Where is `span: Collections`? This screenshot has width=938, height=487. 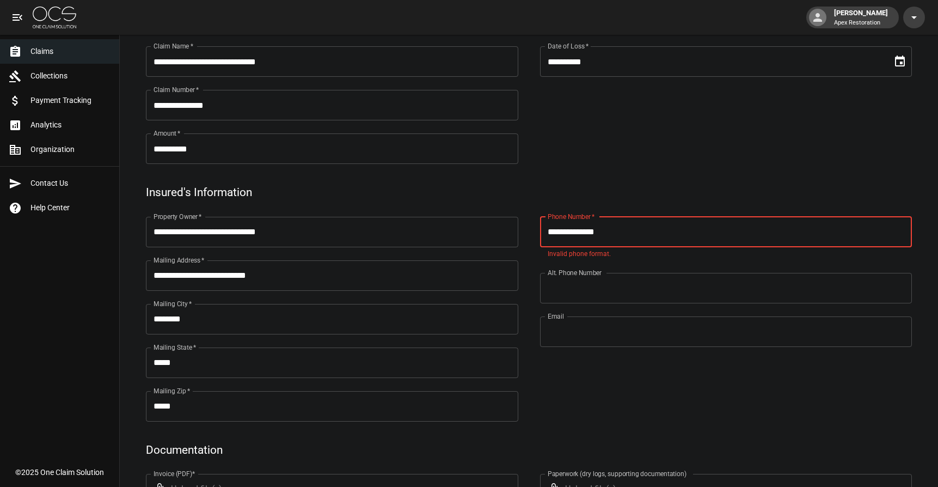
span: Collections is located at coordinates (70, 76).